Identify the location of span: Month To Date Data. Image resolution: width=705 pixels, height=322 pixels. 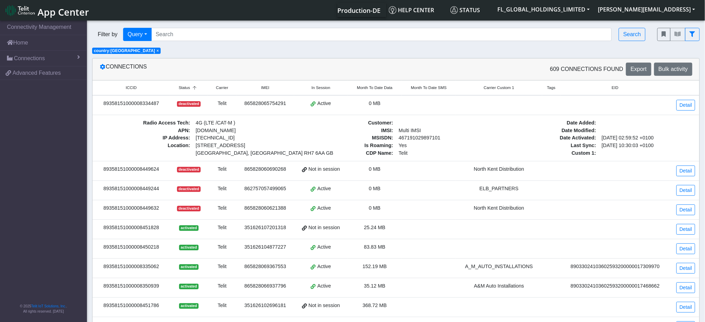
(374, 88).